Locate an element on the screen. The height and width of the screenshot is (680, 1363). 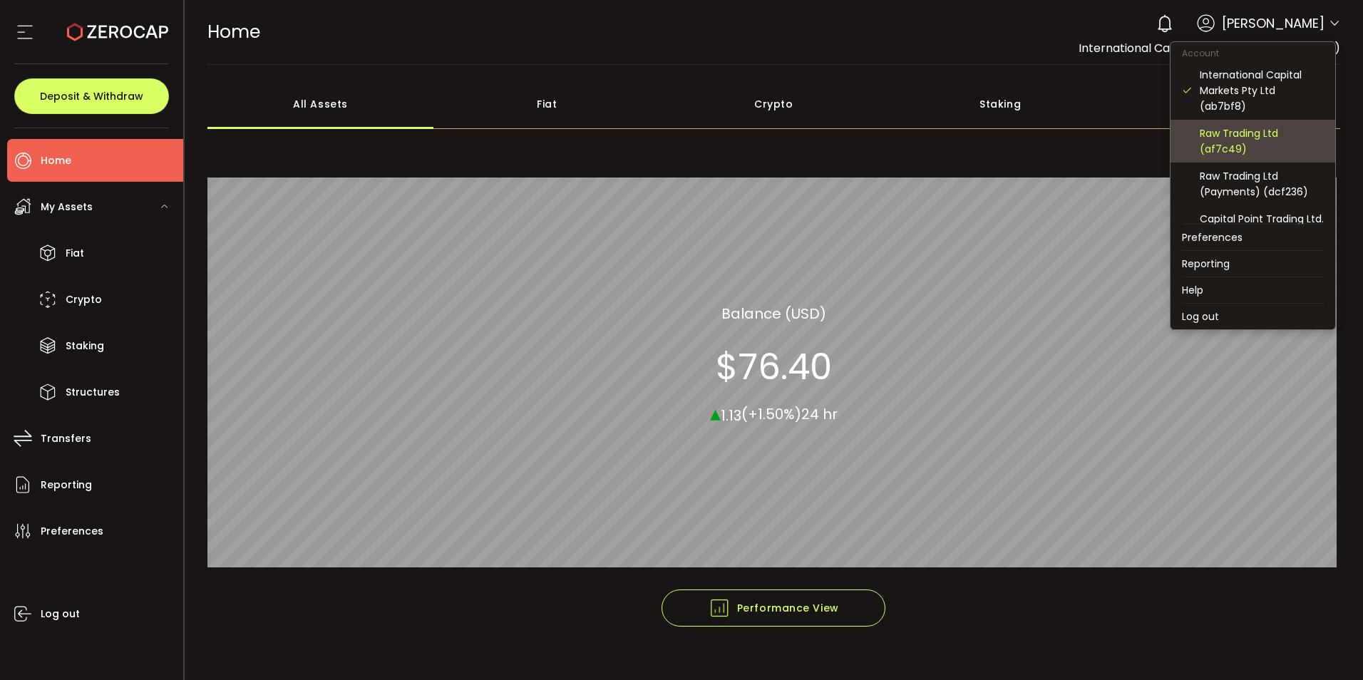
span: Account is located at coordinates (1200, 53).